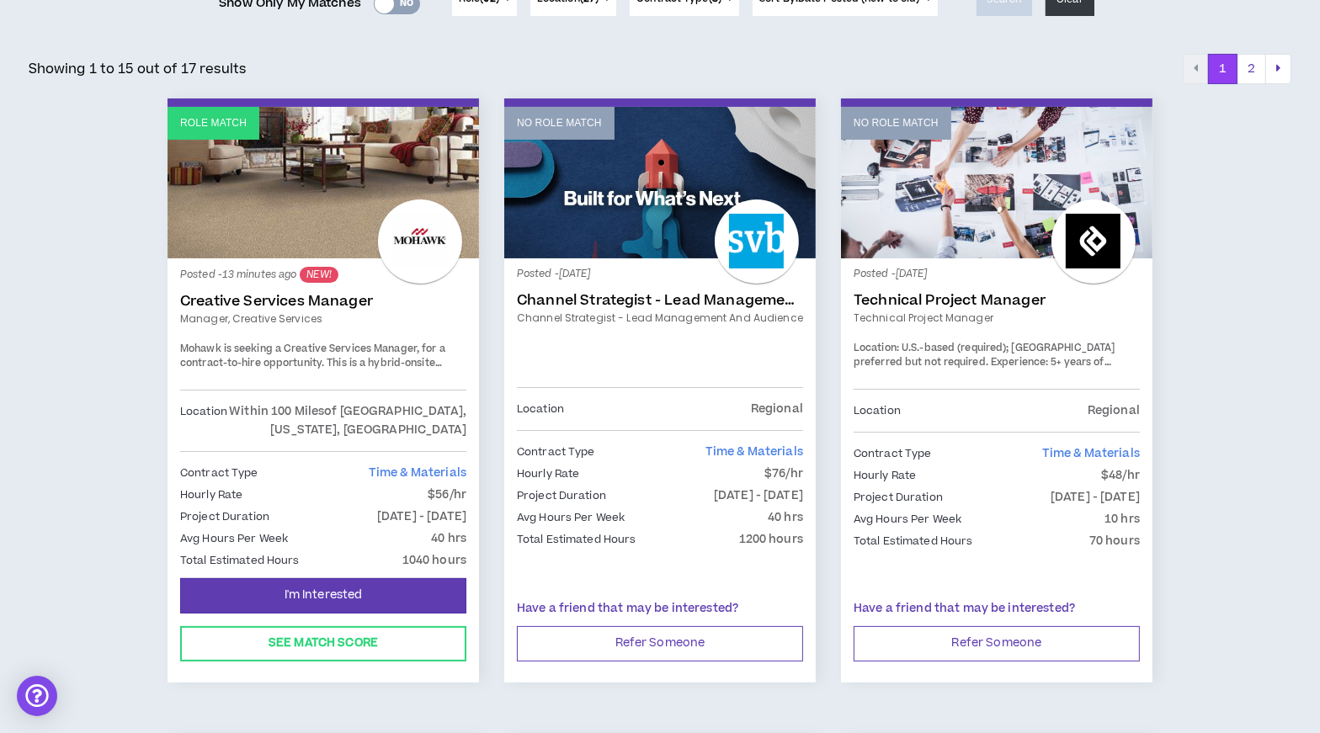 This screenshot has height=733, width=1320. What do you see at coordinates (213, 123) in the screenshot?
I see `p: Role Match` at bounding box center [213, 123].